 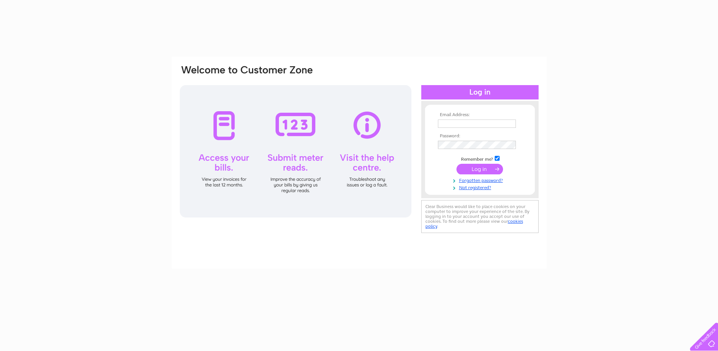 I want to click on a: Forgotten password?, so click(x=480, y=180).